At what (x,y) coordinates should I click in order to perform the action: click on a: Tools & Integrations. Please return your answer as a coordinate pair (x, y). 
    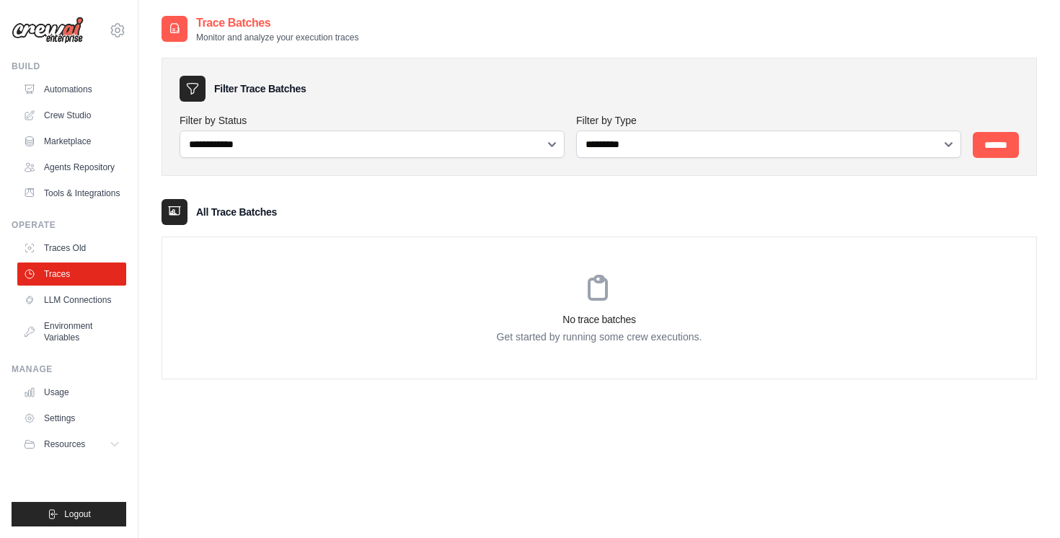
    Looking at the image, I should click on (71, 193).